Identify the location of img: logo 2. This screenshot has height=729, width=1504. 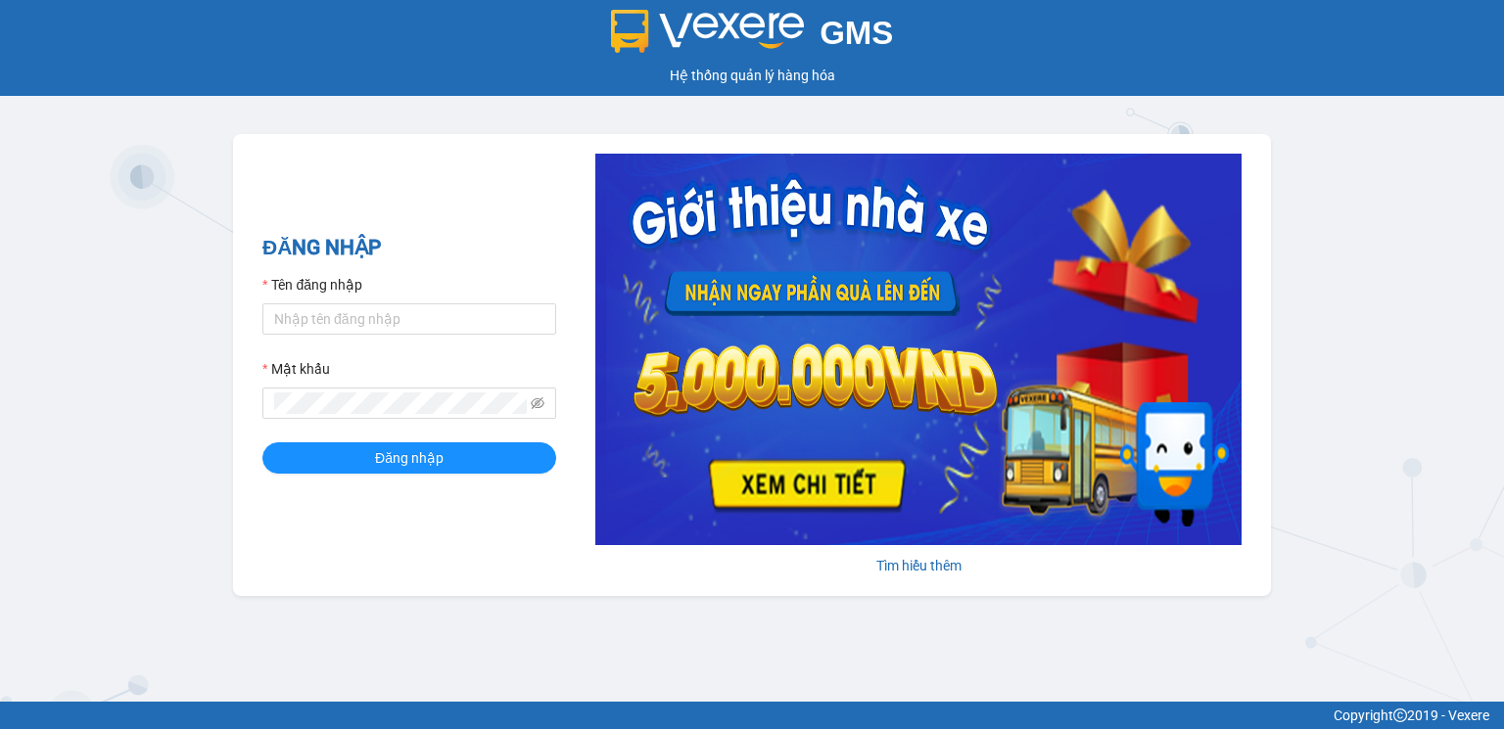
(708, 31).